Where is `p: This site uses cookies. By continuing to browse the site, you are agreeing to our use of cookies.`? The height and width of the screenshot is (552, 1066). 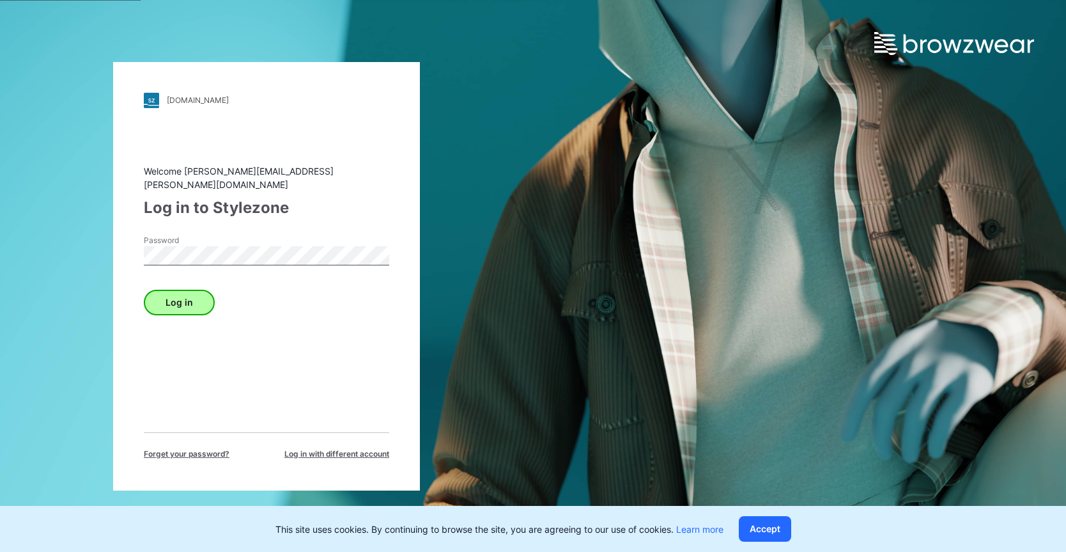
p: This site uses cookies. By continuing to browse the site, you are agreeing to our use of cookies. is located at coordinates (499, 529).